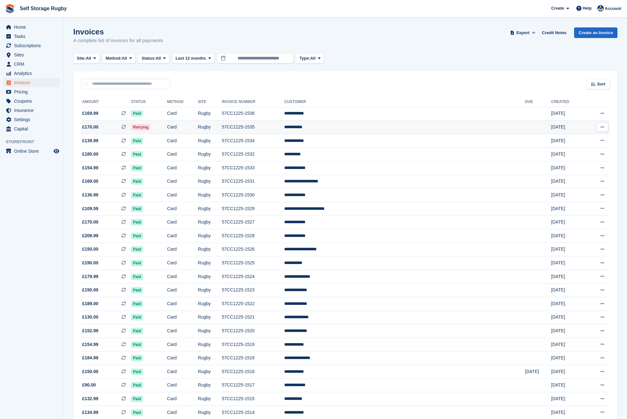 The width and height of the screenshot is (627, 419). Describe the element at coordinates (43, 8) in the screenshot. I see `a: Self Storage Rugby` at that location.